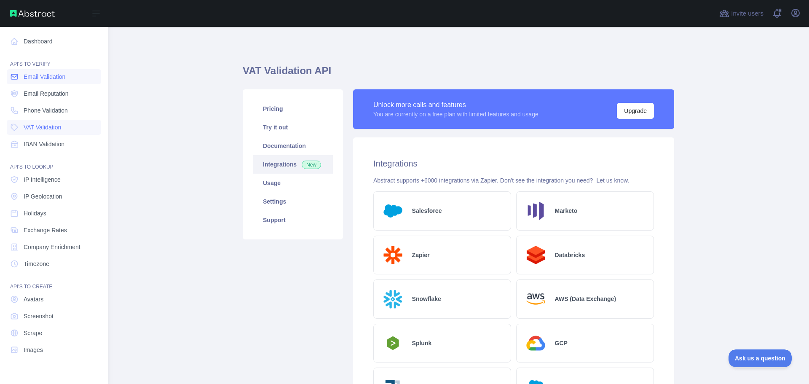  I want to click on h1: VAT Validation API, so click(459, 74).